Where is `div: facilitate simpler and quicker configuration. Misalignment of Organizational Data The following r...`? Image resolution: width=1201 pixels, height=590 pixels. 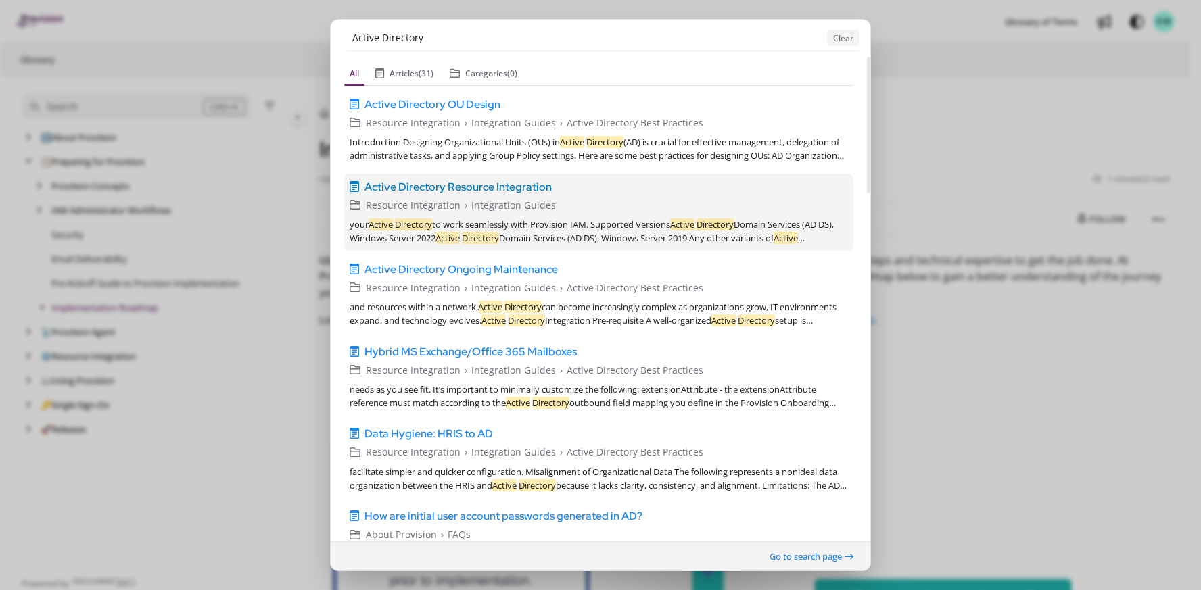
div: facilitate simpler and quicker configuration. Misalignment of Organizational Data The following r... is located at coordinates (599, 479).